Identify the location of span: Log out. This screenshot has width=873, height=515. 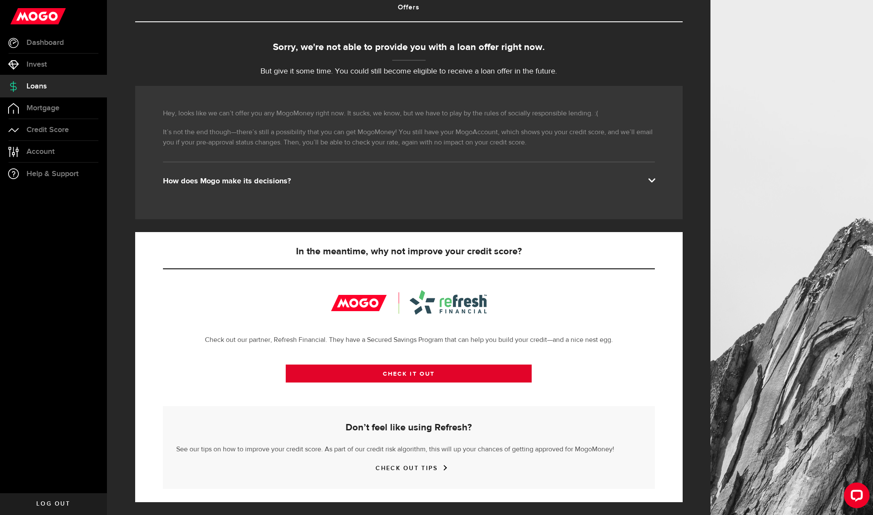
(53, 504).